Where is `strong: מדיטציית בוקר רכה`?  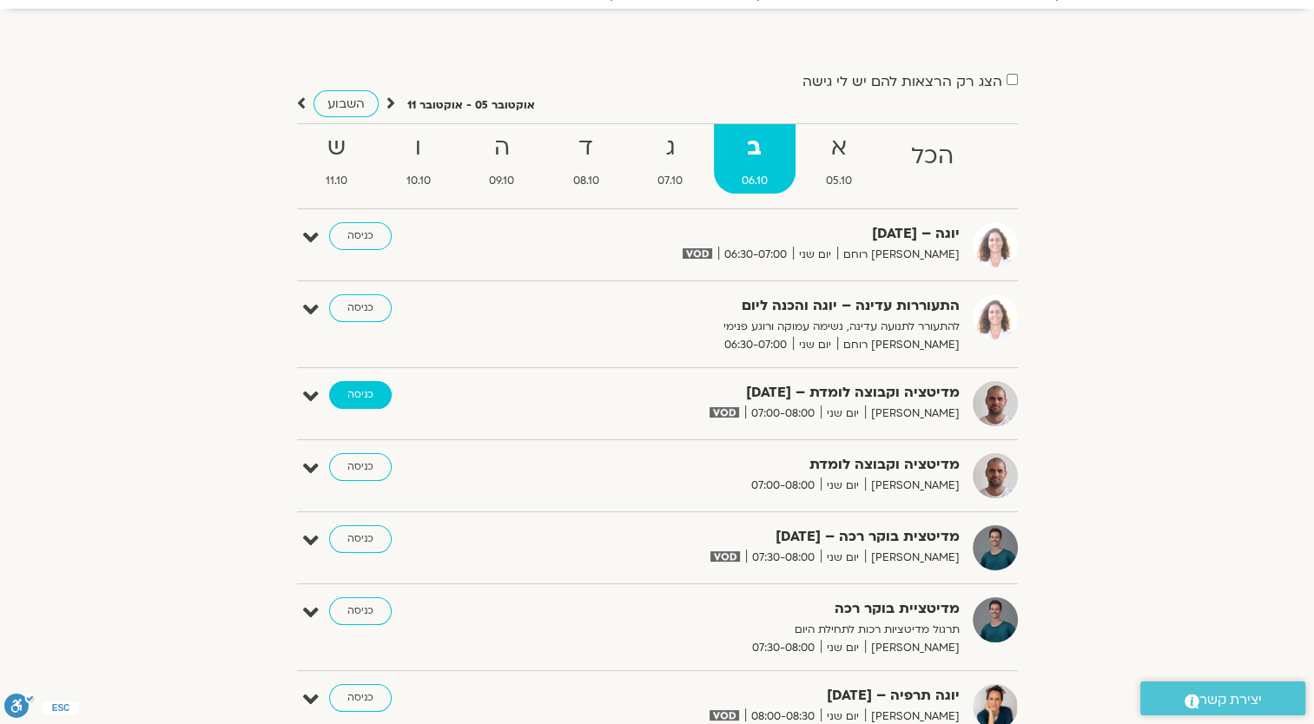
strong: מדיטציית בוקר רכה is located at coordinates (747, 609).